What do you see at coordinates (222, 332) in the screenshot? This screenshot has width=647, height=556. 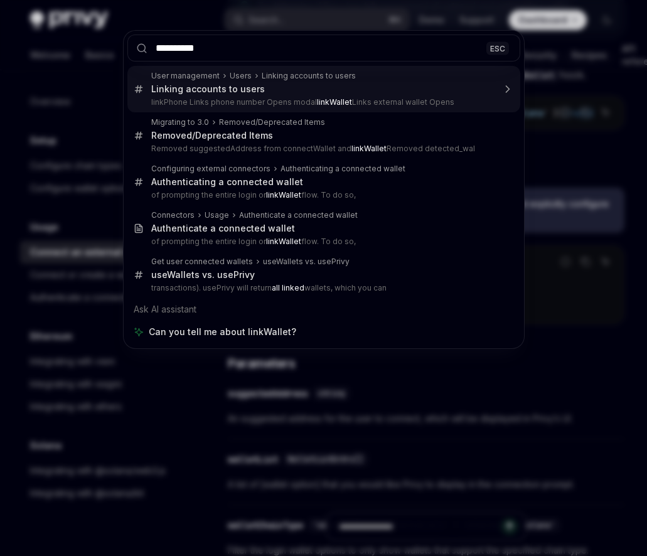 I see `span: Can you tell me about linkWallet?` at bounding box center [222, 332].